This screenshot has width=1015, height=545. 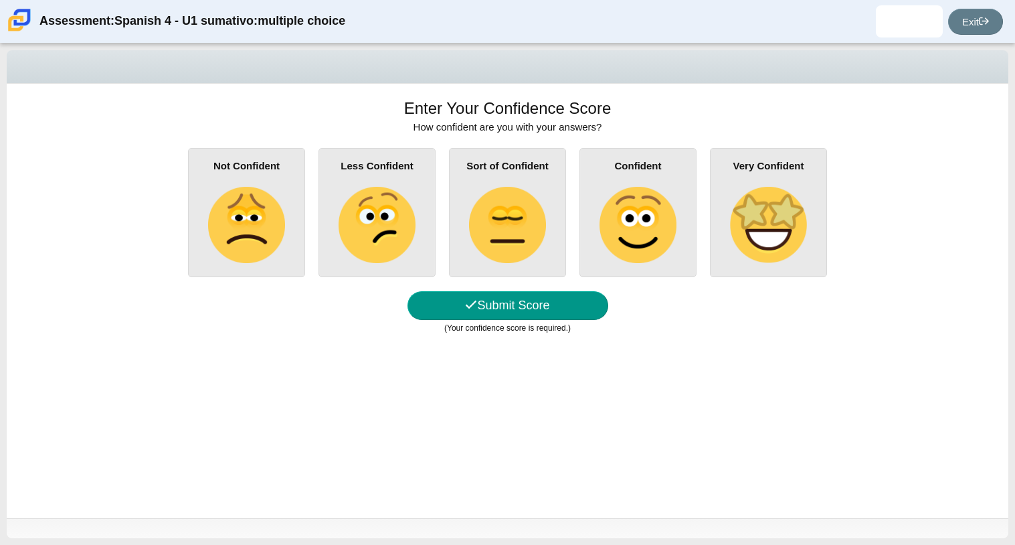 I want to click on button: Submit Score, so click(x=508, y=305).